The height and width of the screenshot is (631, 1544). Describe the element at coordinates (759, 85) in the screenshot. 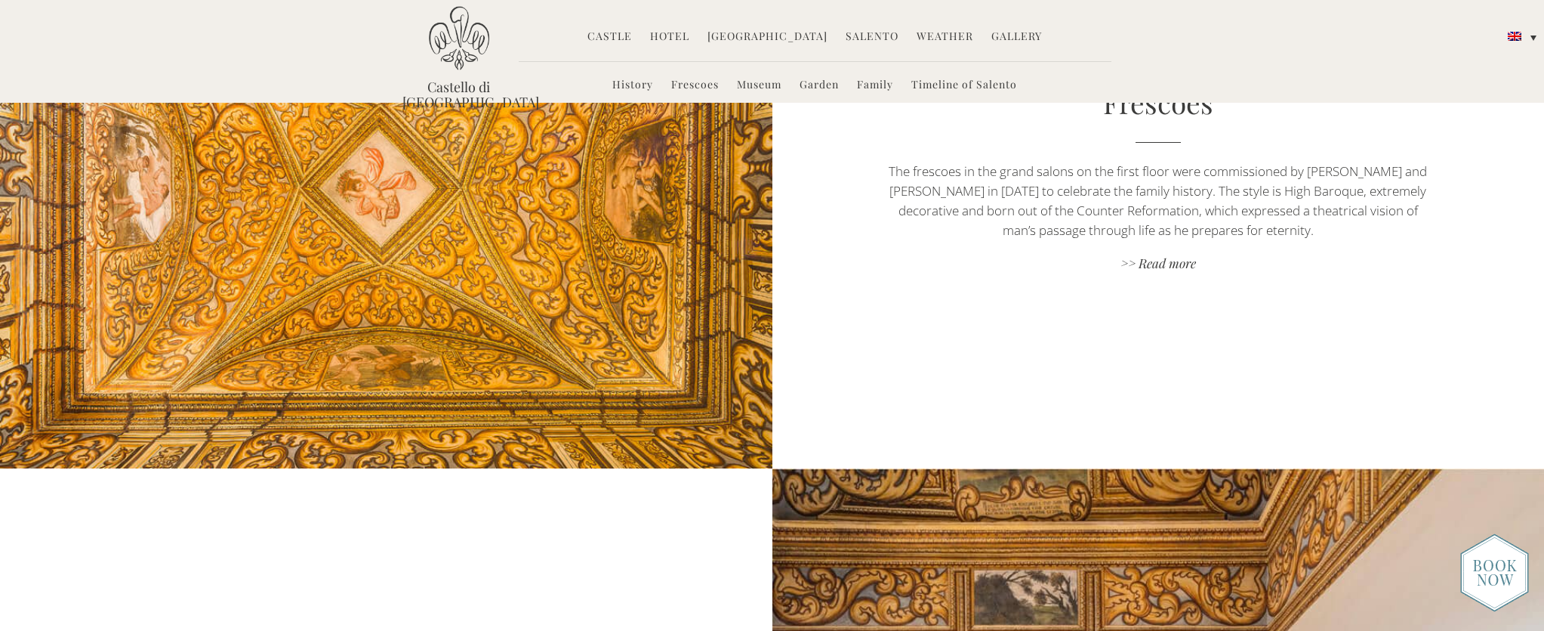

I see `a: Museum` at that location.